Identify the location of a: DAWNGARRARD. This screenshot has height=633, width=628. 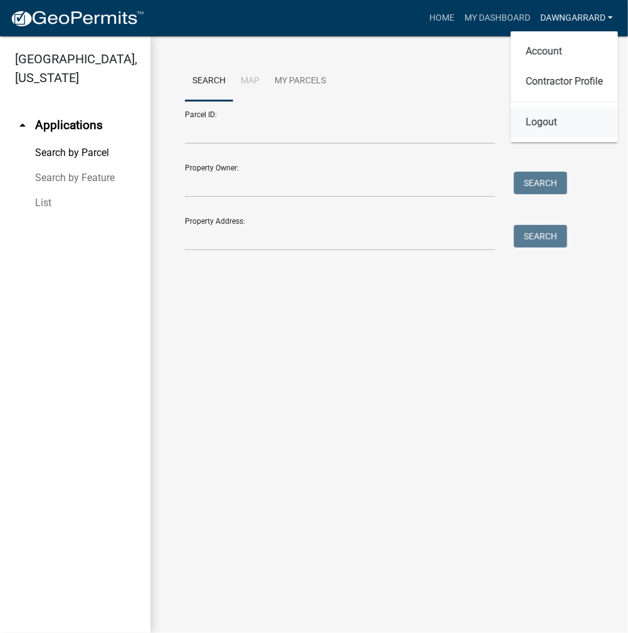
(577, 18).